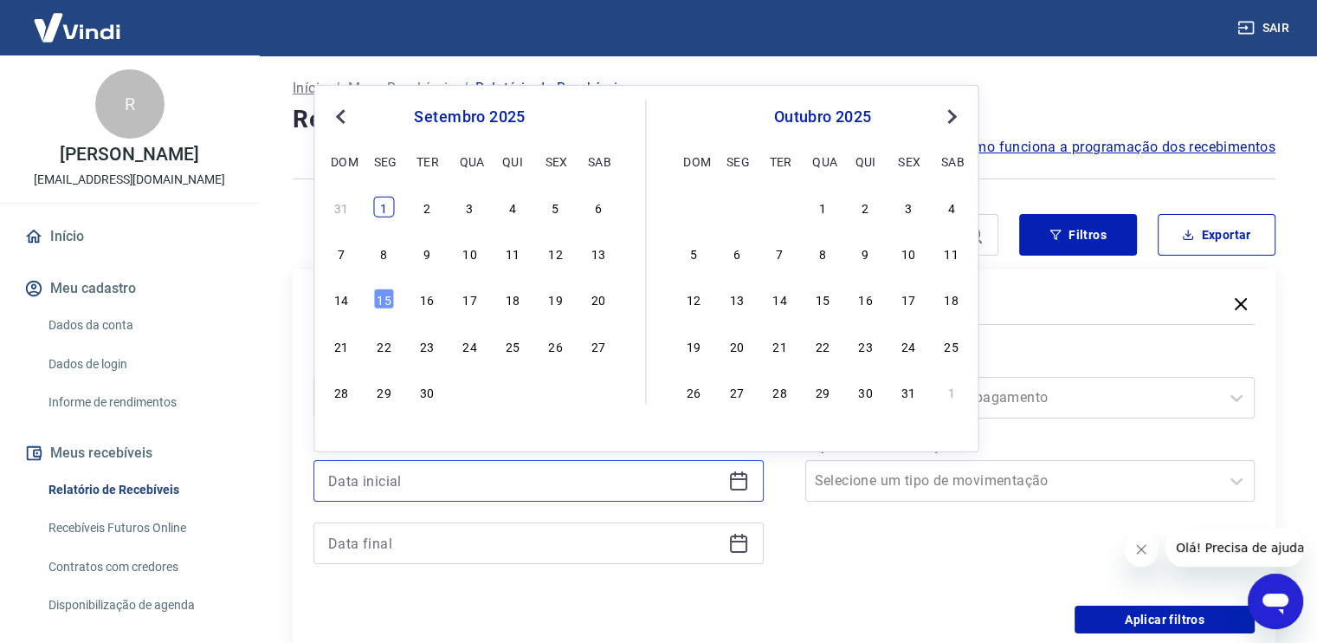 The image size is (1317, 643). What do you see at coordinates (952, 299) in the screenshot?
I see `div: Choose sábado, 18 de outubro de 2025` at bounding box center [952, 299].